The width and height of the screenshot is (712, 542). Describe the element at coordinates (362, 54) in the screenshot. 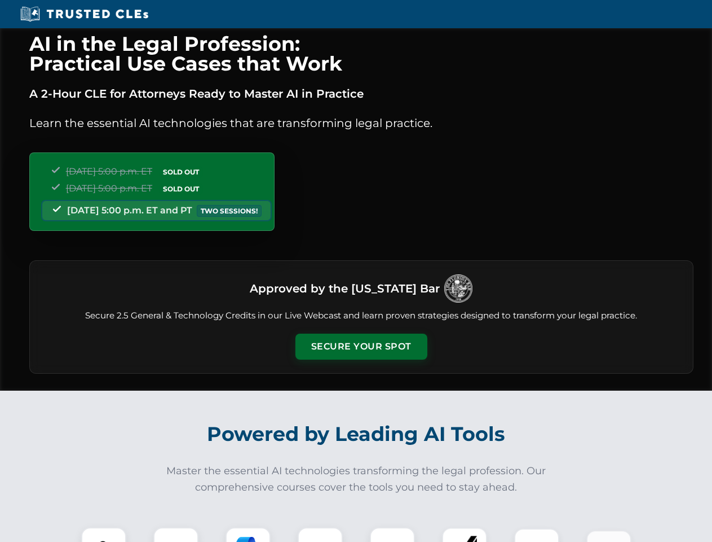

I see `h1: AI in the Legal Profession: Practical Use Cases that Work` at that location.